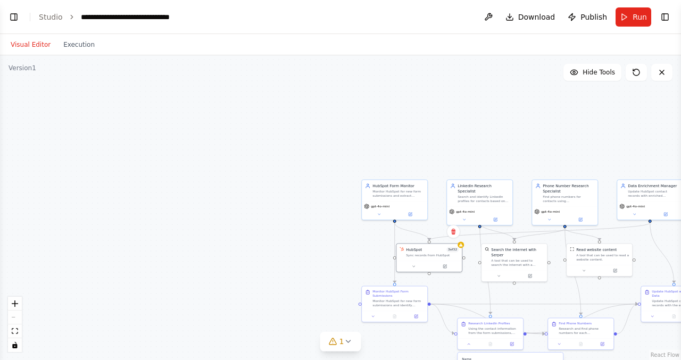 The image size is (681, 360). I want to click on div: HubSpot Form Monitor, so click(398, 186).